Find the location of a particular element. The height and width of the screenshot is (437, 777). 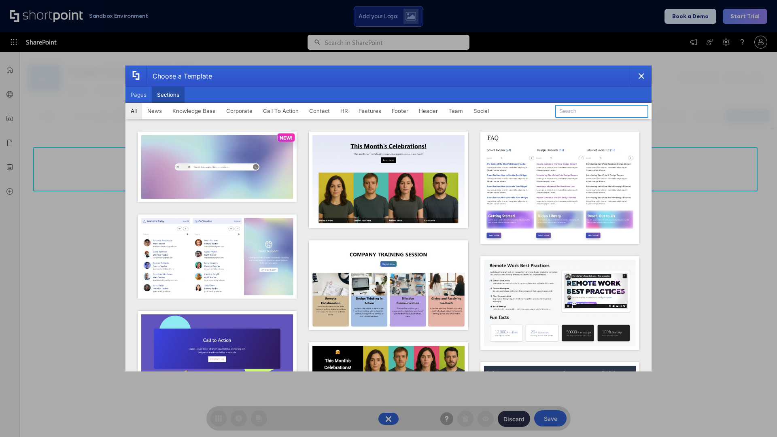

button: Knowledge Base is located at coordinates (194, 111).